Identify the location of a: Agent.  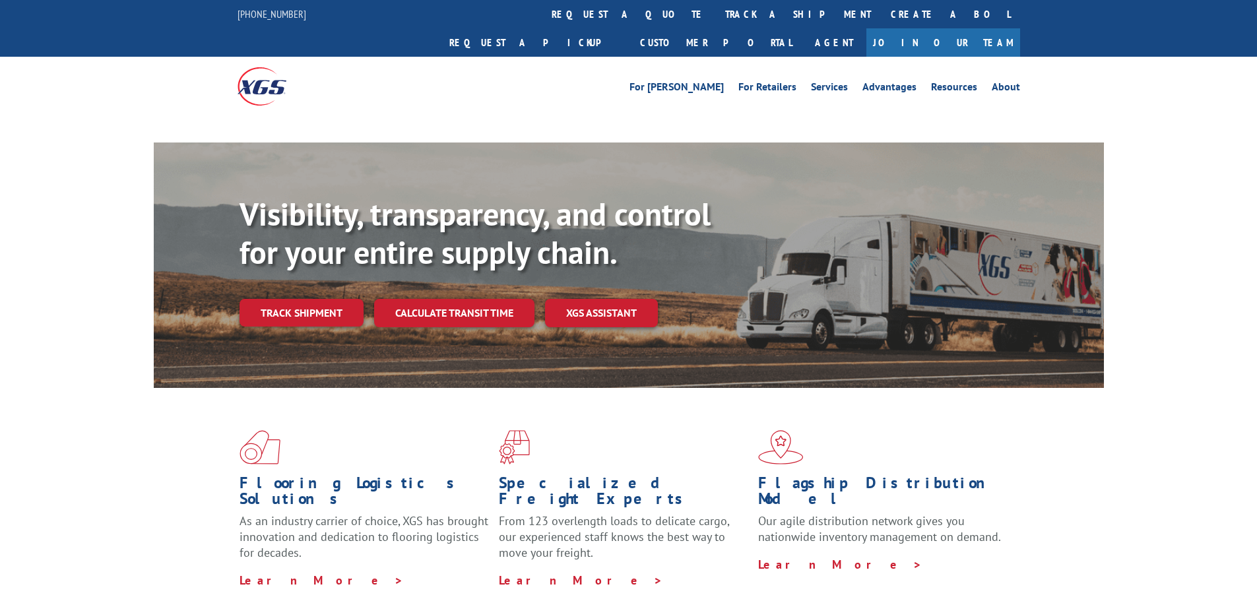
(834, 42).